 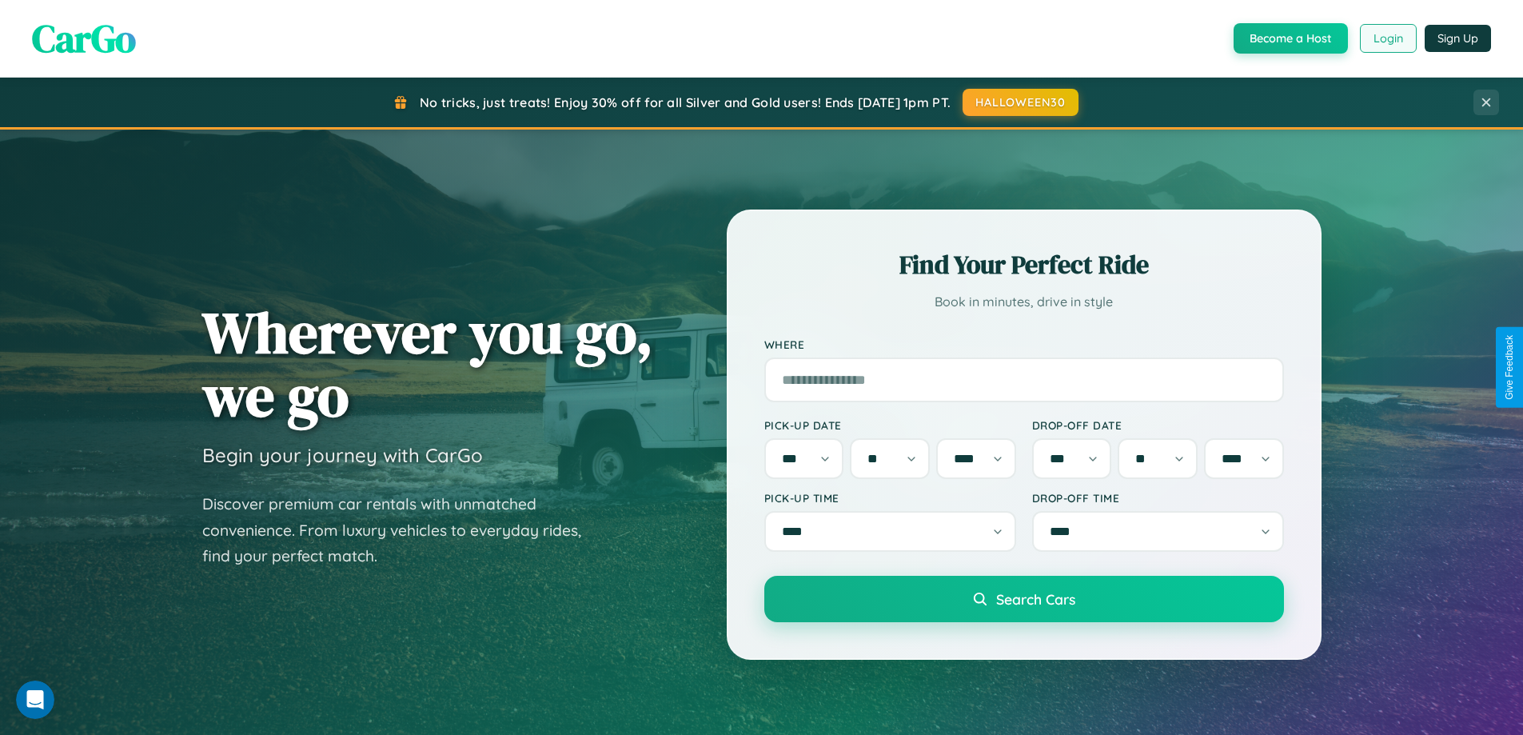 What do you see at coordinates (1388, 38) in the screenshot?
I see `button: Login` at bounding box center [1388, 38].